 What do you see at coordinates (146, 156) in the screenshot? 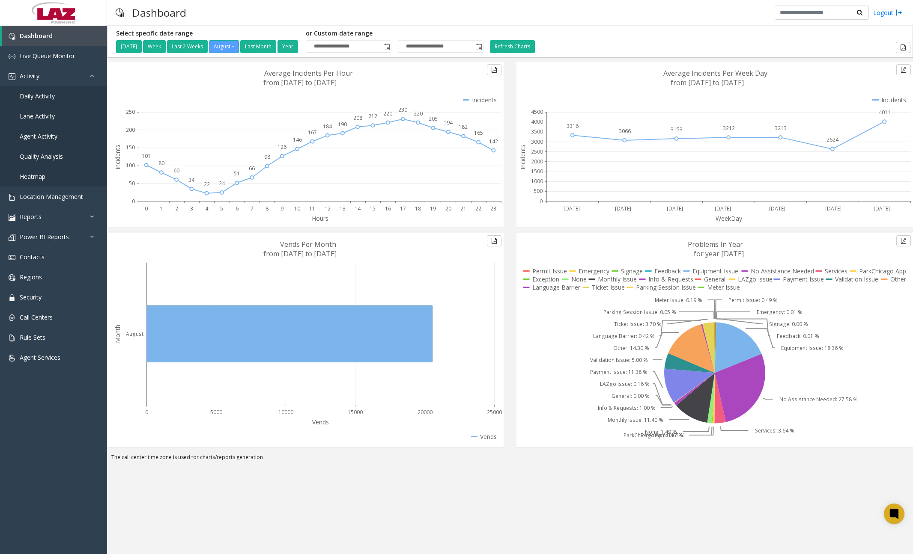
I see `text: 101` at bounding box center [146, 156].